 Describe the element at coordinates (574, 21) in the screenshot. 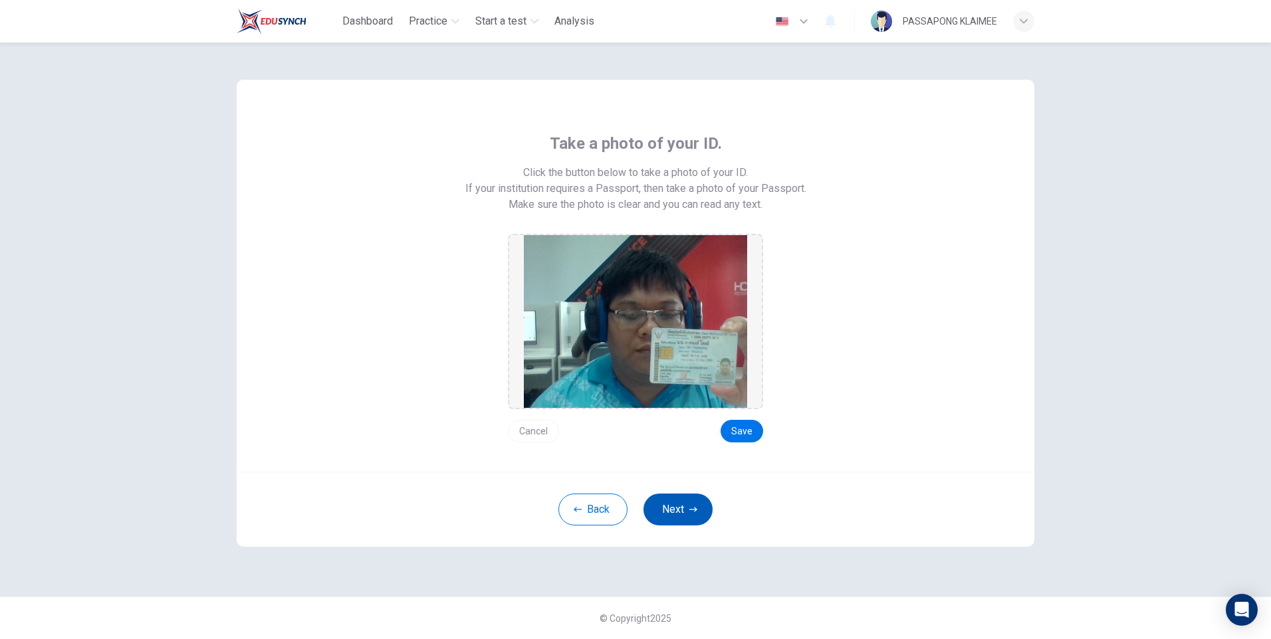

I see `a: Analysis` at that location.